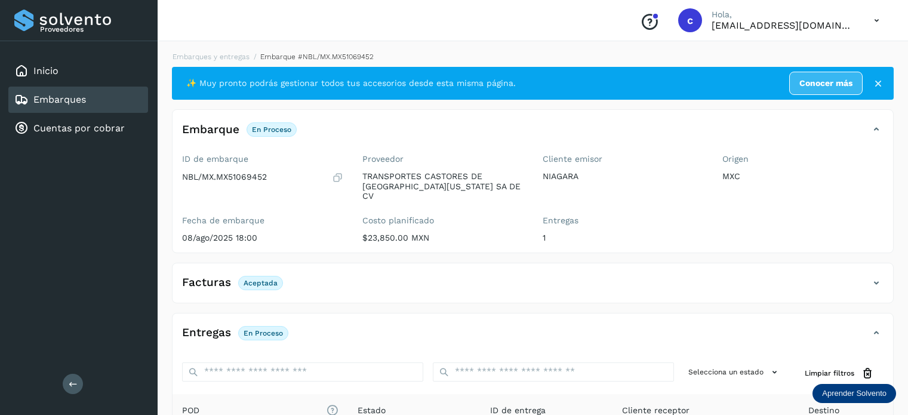 This screenshot has width=908, height=415. I want to click on label: Origen, so click(803, 159).